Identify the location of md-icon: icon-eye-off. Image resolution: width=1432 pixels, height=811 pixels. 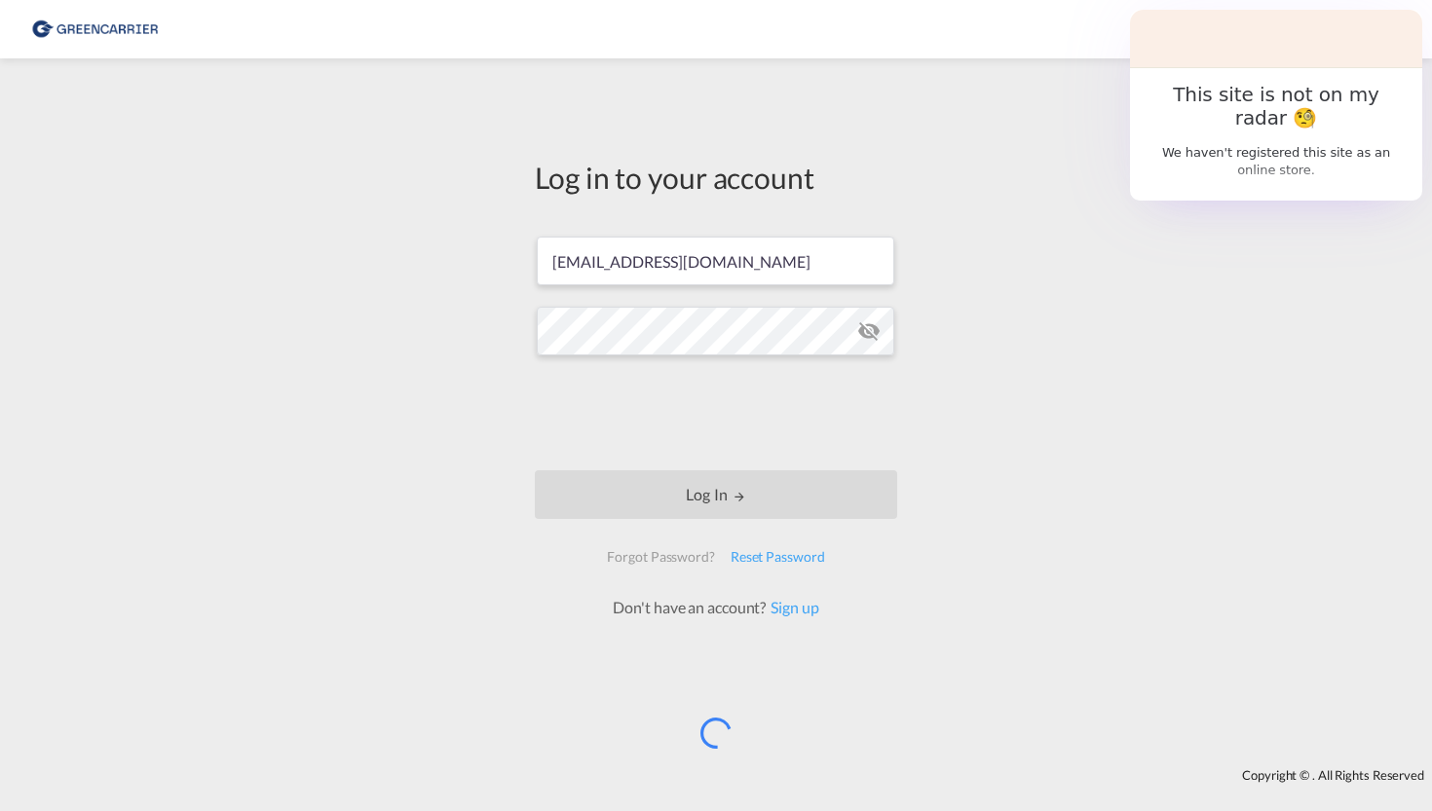
(869, 331).